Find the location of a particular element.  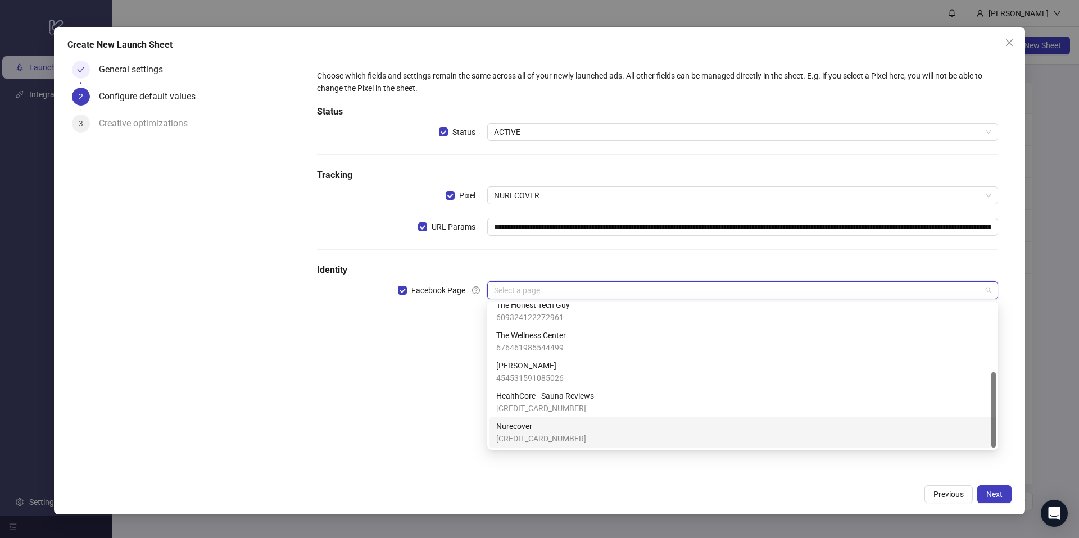

div: The Wellness Center is located at coordinates (742, 342).